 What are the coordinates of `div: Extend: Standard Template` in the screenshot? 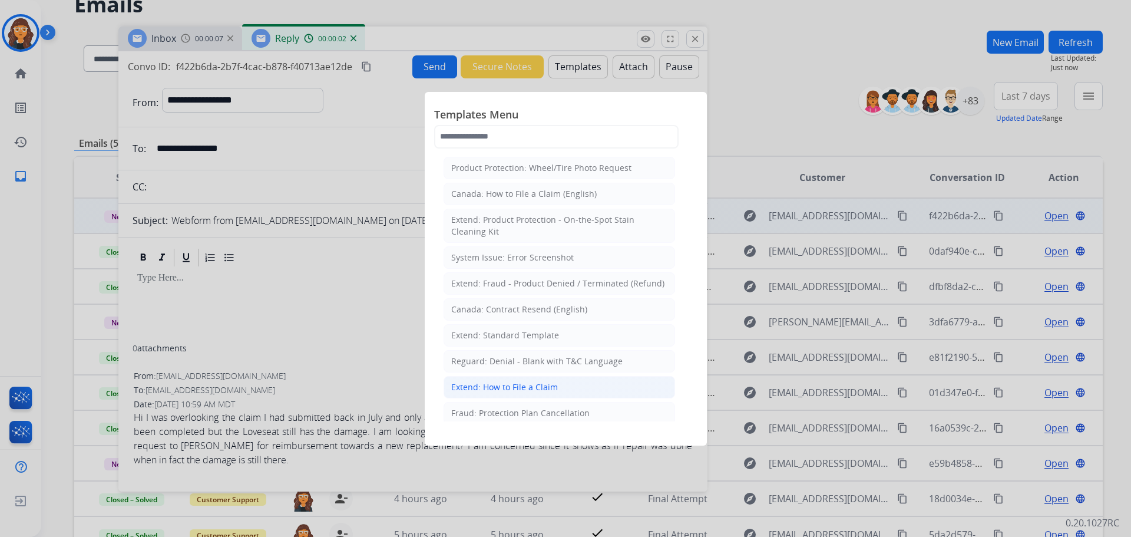 It's located at (505, 335).